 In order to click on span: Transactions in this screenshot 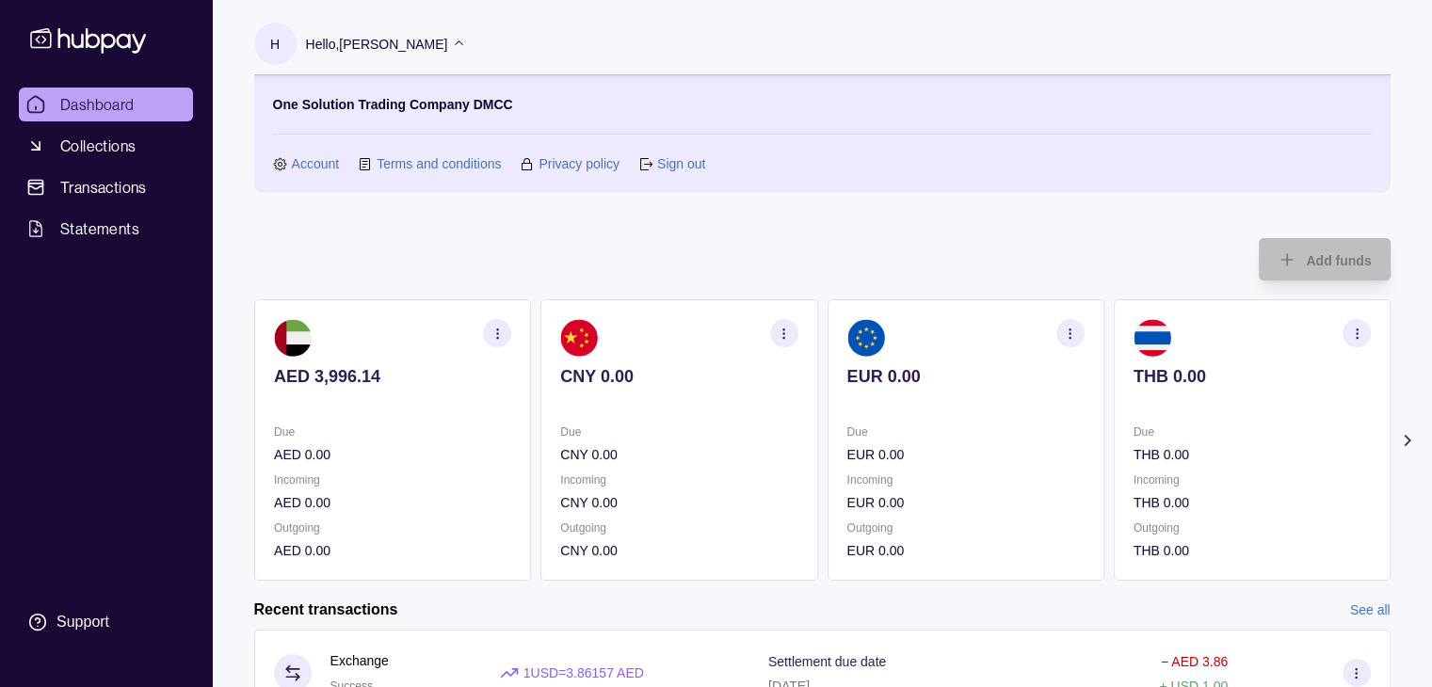, I will do `click(104, 187)`.